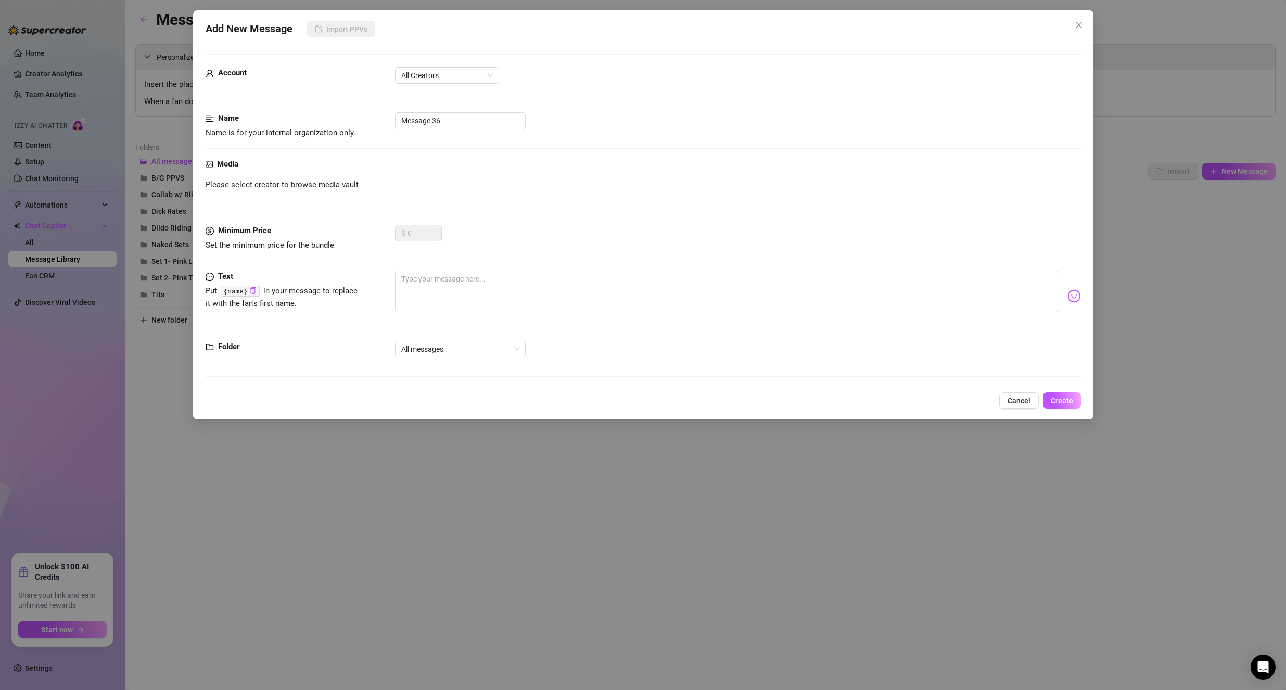 This screenshot has height=690, width=1286. I want to click on span: All Creators, so click(447, 75).